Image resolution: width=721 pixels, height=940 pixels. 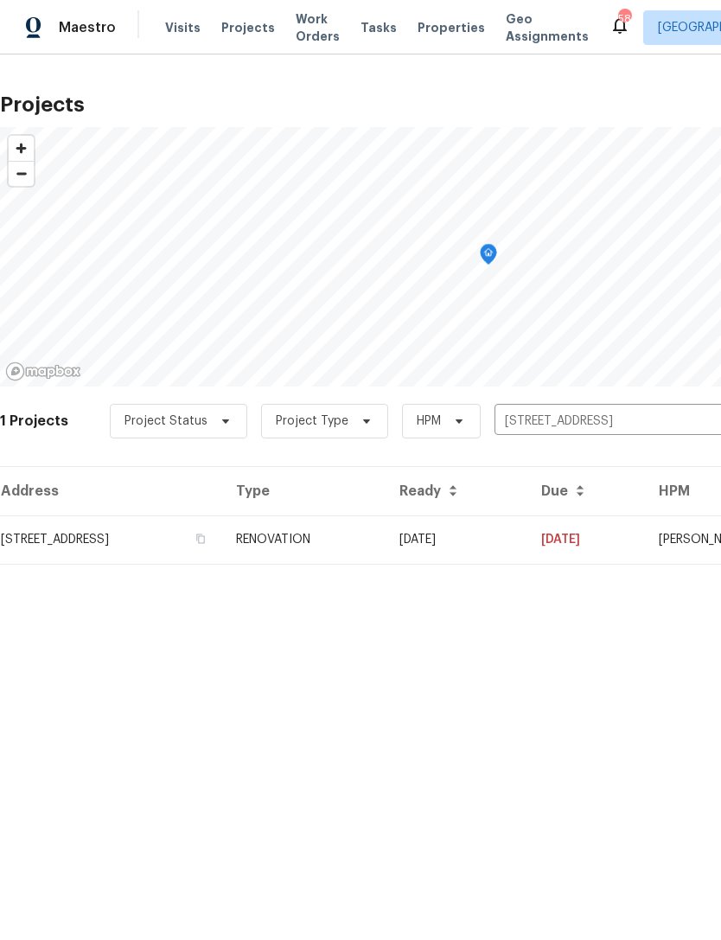 What do you see at coordinates (457, 491) in the screenshot?
I see `th: Ready` at bounding box center [457, 491].